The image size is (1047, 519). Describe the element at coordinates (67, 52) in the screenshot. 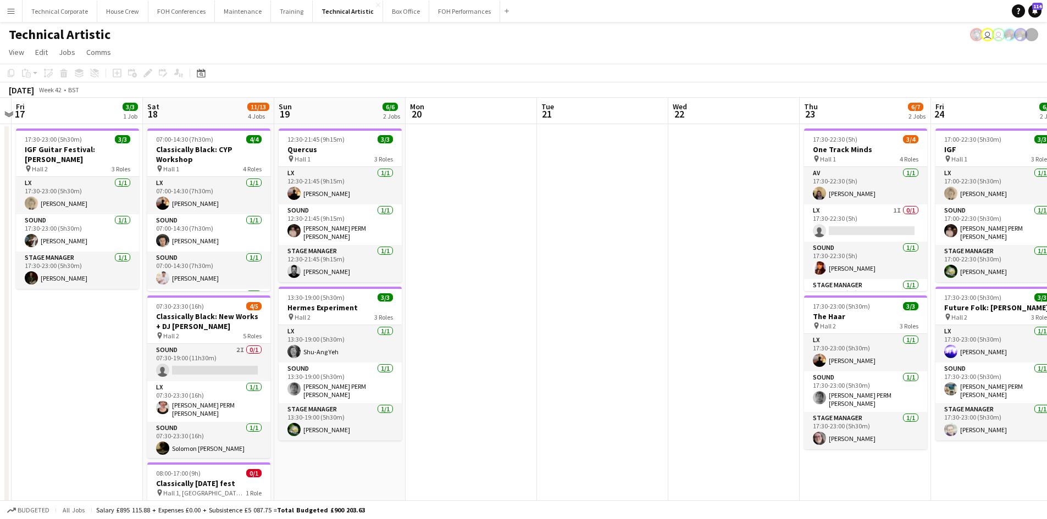

I see `a: Jobs` at that location.